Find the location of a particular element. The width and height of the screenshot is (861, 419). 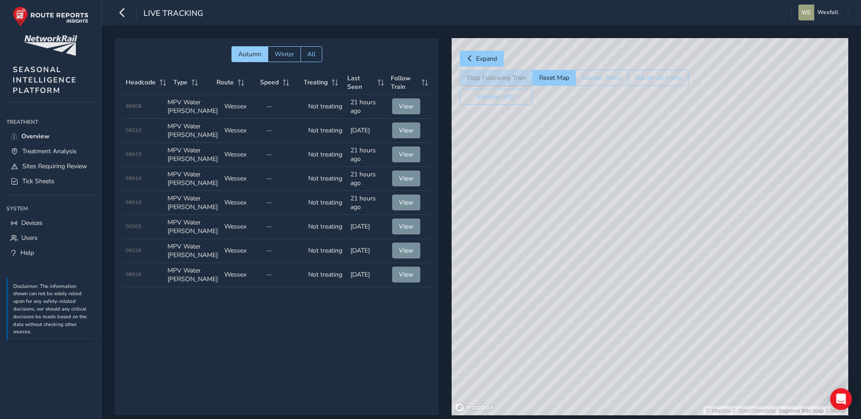

div: Treatment is located at coordinates (50, 122).